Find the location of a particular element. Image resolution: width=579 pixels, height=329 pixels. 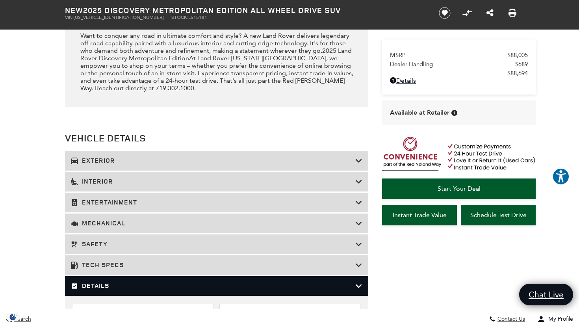

strong: New is located at coordinates (74, 10).